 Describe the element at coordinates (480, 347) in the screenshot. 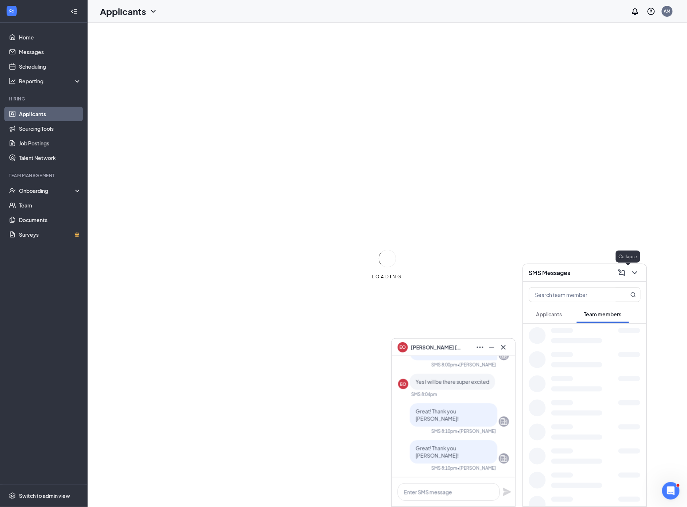

I see `svg: Ellipses` at that location.